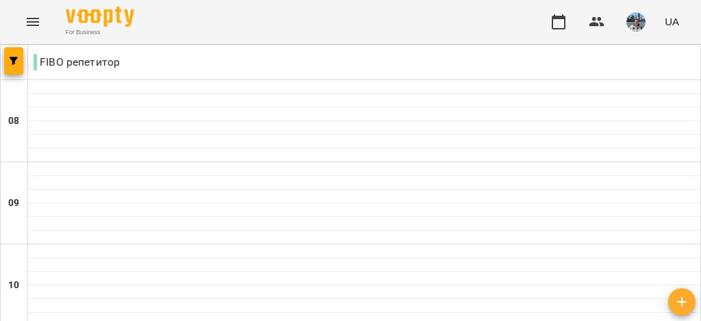 Image resolution: width=701 pixels, height=321 pixels. I want to click on h6: 09, so click(14, 203).